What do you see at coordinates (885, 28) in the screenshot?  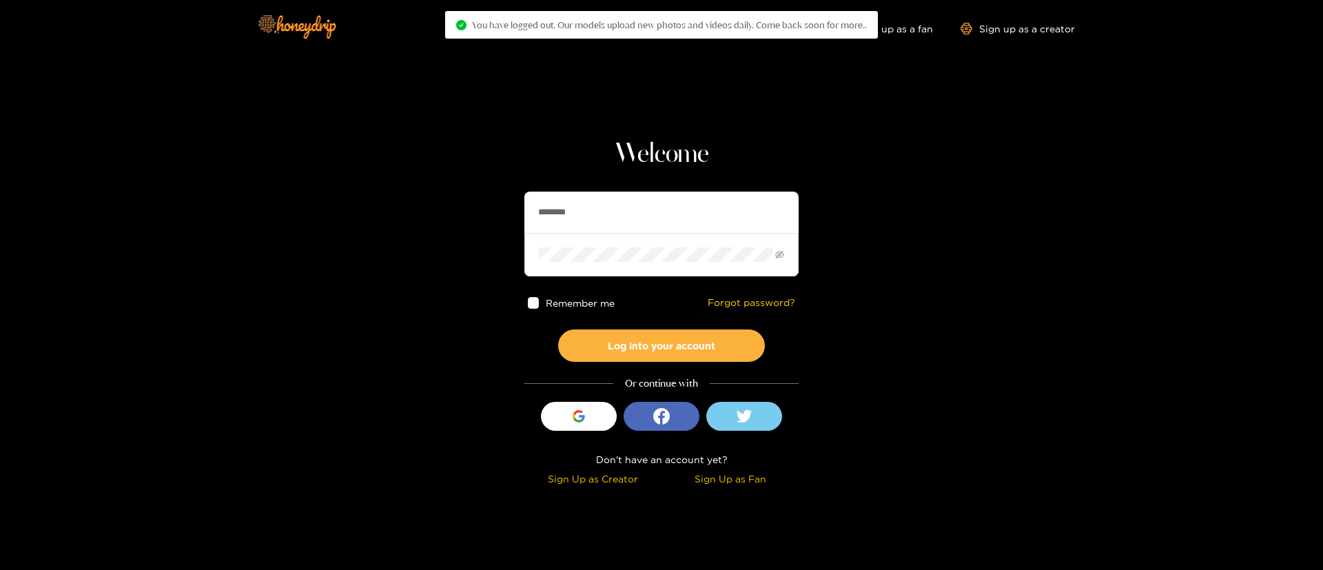 I see `a: Sign up as a fan` at bounding box center [885, 28].